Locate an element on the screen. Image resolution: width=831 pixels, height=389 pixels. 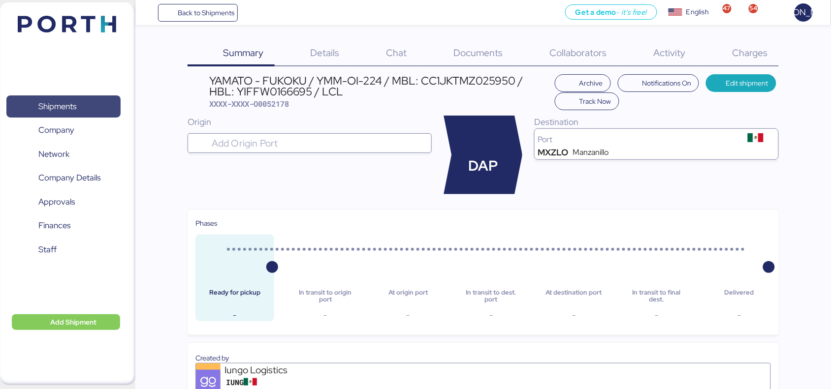
span: Finances is located at coordinates (54, 225).